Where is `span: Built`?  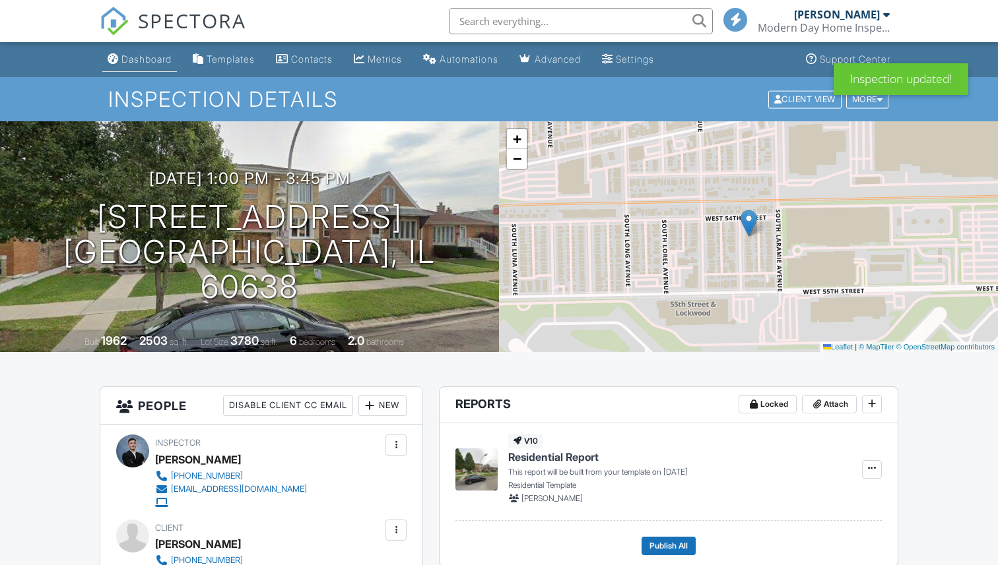
span: Built is located at coordinates (92, 342).